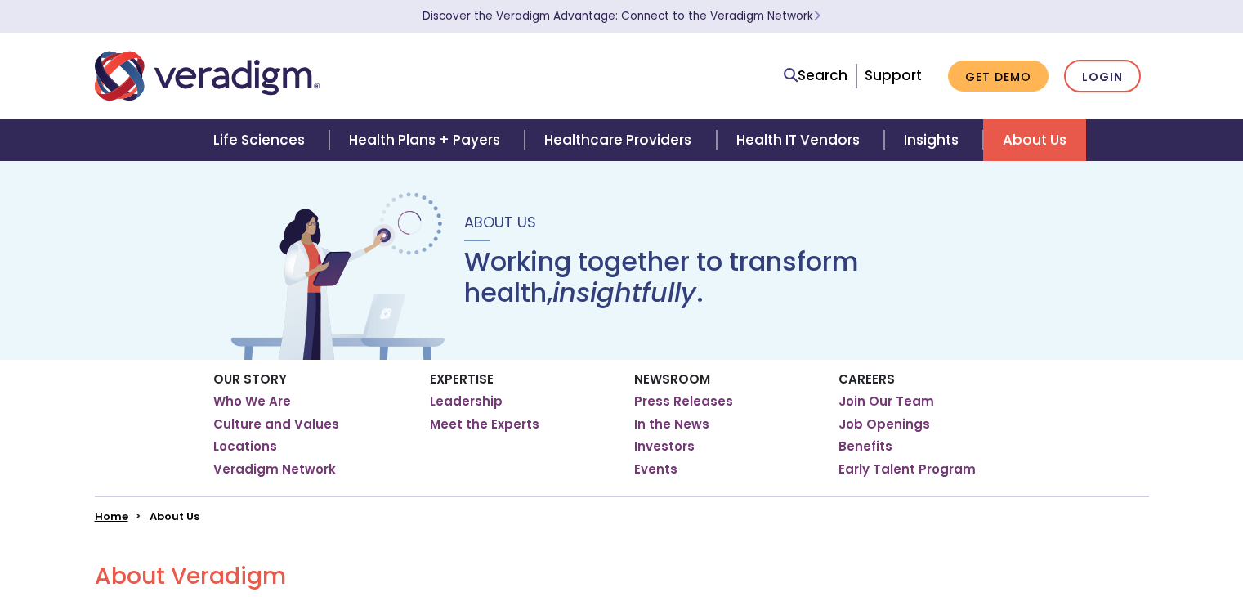 This screenshot has height=597, width=1243. I want to click on img: Veradigm logo, so click(207, 76).